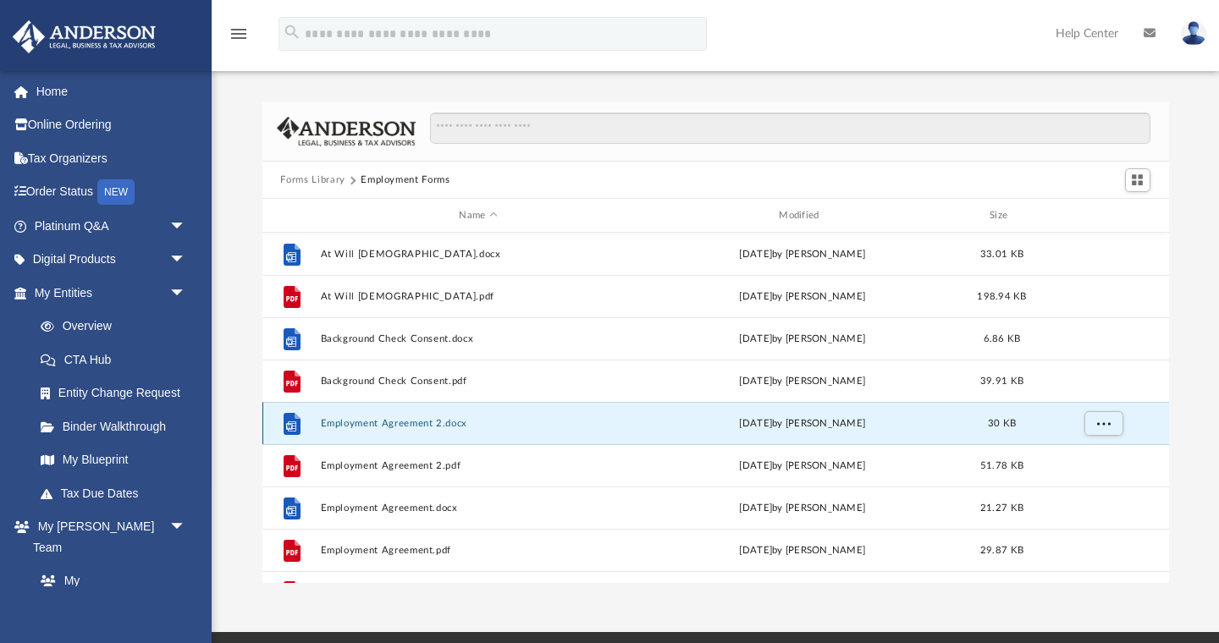 This screenshot has height=643, width=1219. What do you see at coordinates (1000, 465) in the screenshot?
I see `span: 51.78 KB` at bounding box center [1000, 465].